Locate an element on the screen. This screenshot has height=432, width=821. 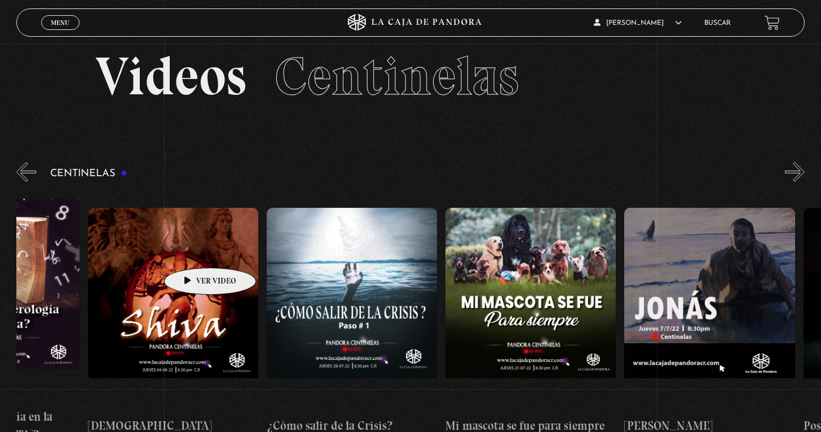
button: Next is located at coordinates (795, 171).